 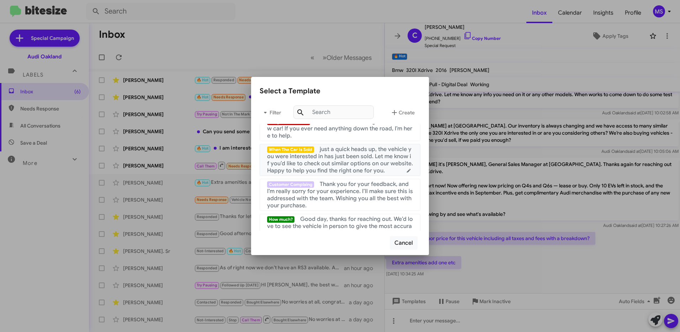 What do you see at coordinates (340, 229) in the screenshot?
I see `span: Good day, thanks for reaching out. We’d love to see the vehicle in person to give the most accura...` at bounding box center [340, 229].